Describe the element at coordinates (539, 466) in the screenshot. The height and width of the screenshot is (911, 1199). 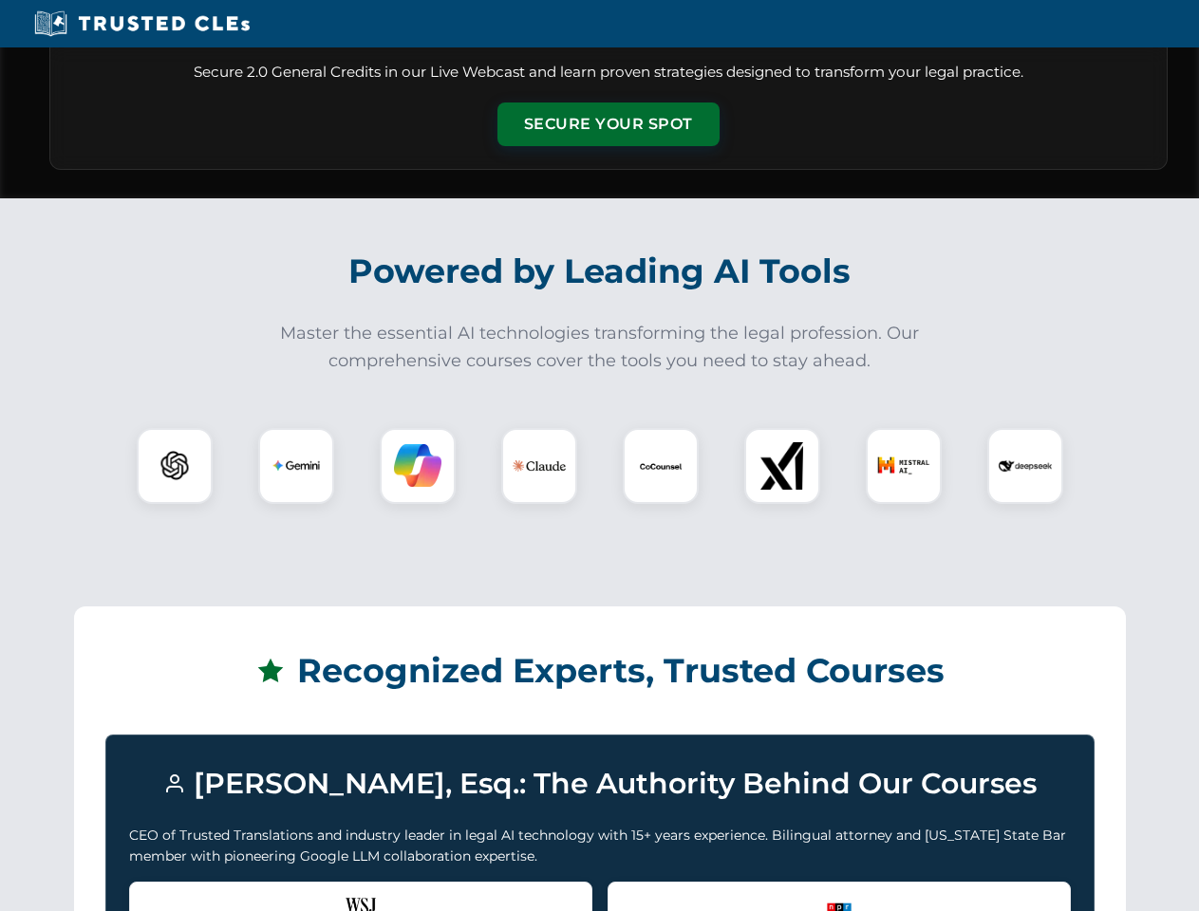
I see `img: Claude Logo` at that location.